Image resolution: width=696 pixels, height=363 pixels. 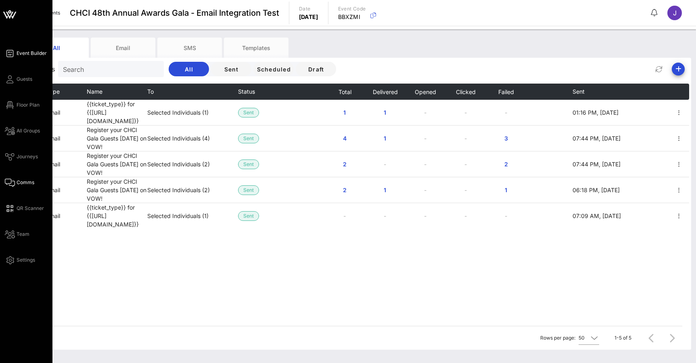 I want to click on button: Clicked, so click(x=465, y=92).